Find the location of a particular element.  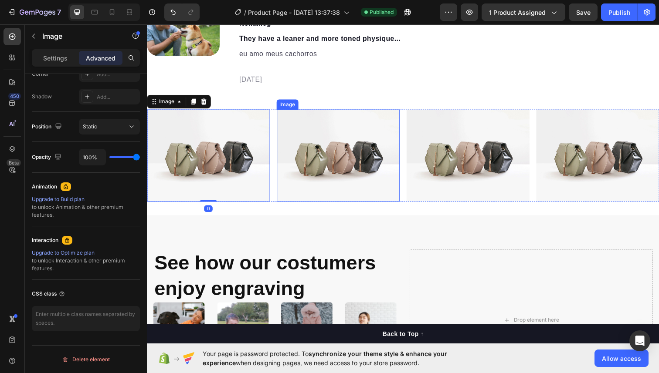

button: Publish is located at coordinates (619, 12).